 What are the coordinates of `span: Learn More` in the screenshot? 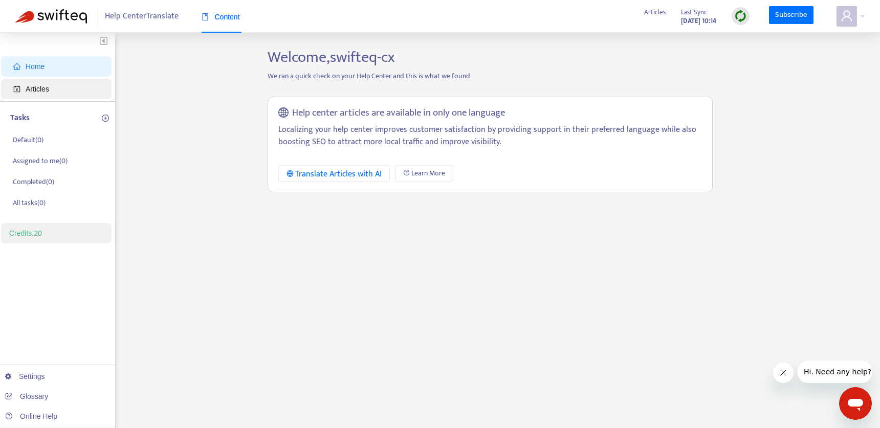 It's located at (428, 173).